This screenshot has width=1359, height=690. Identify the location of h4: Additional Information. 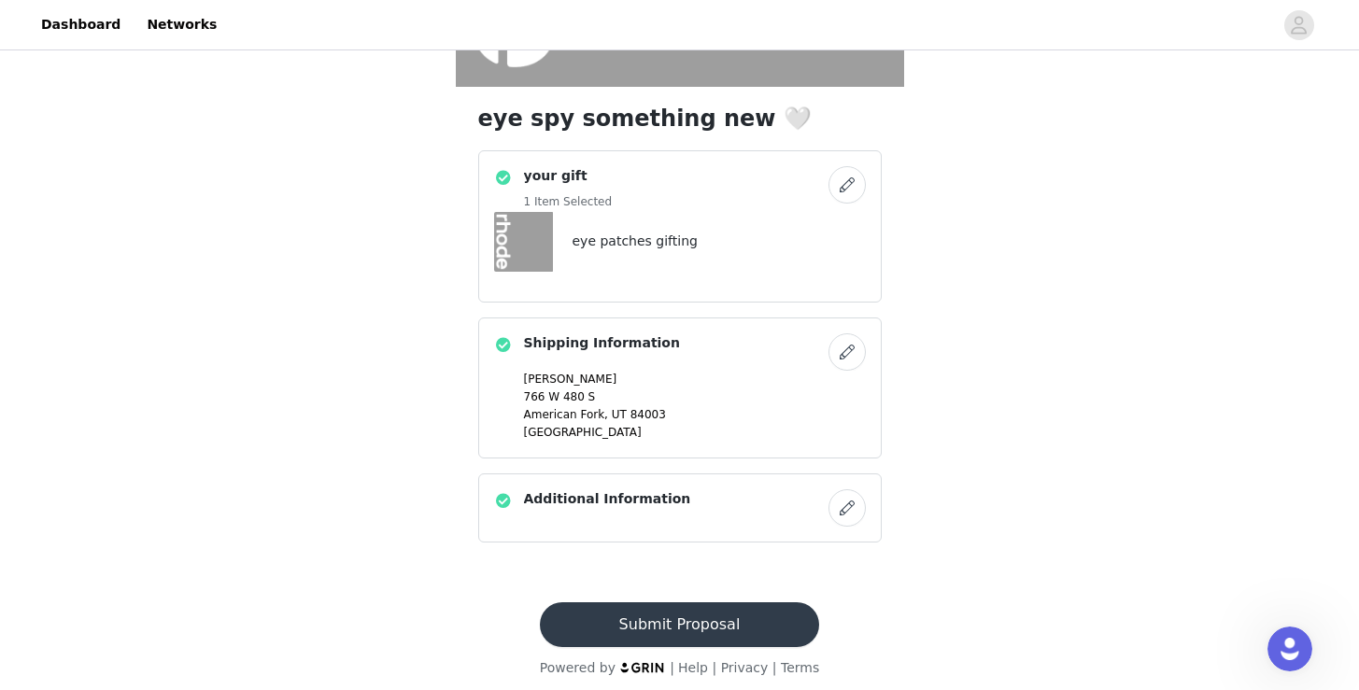
(607, 499).